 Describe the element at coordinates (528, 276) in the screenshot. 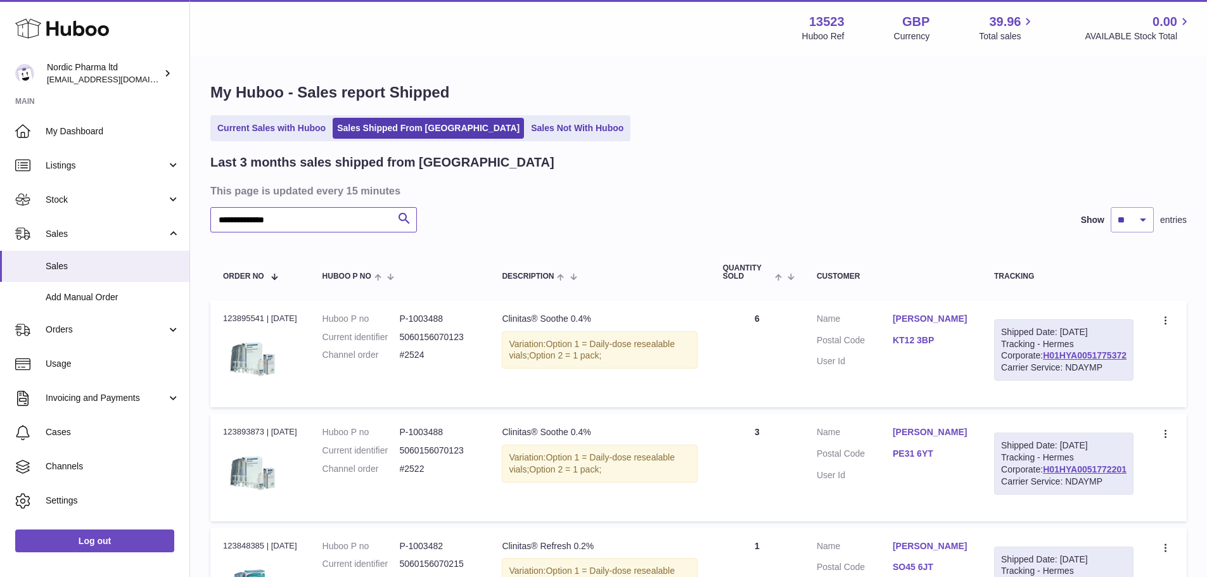

I see `span: Description` at that location.